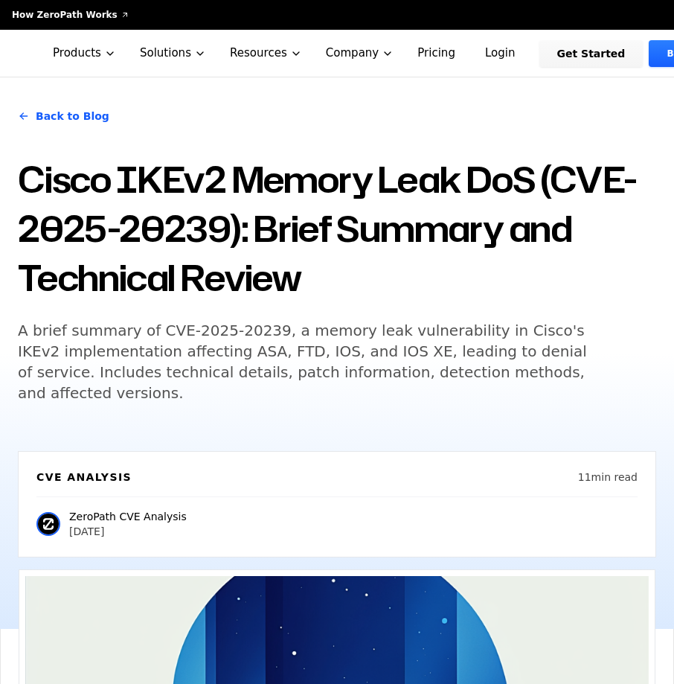  What do you see at coordinates (500, 54) in the screenshot?
I see `a: Login` at bounding box center [500, 54].